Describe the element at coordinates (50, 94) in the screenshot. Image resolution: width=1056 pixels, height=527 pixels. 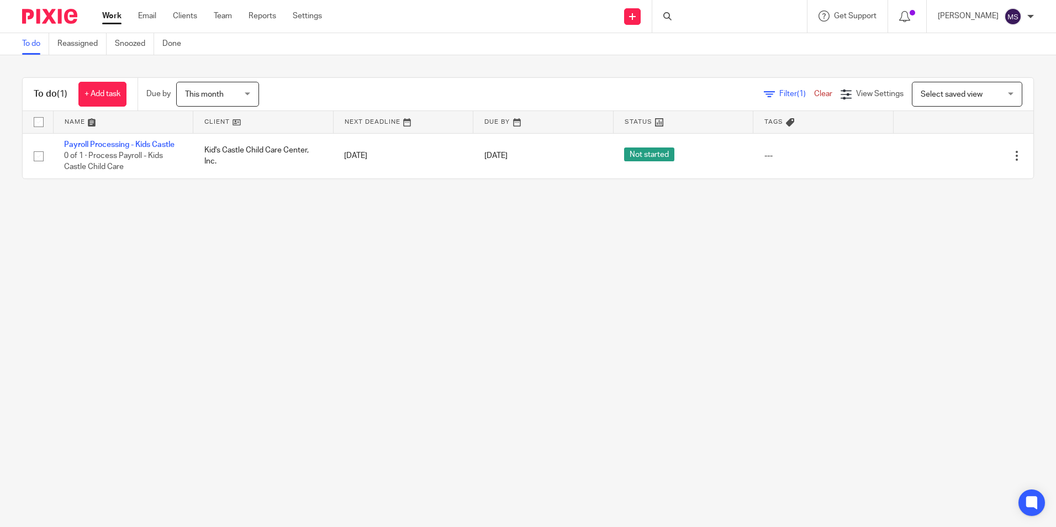
I see `h1: To do` at that location.